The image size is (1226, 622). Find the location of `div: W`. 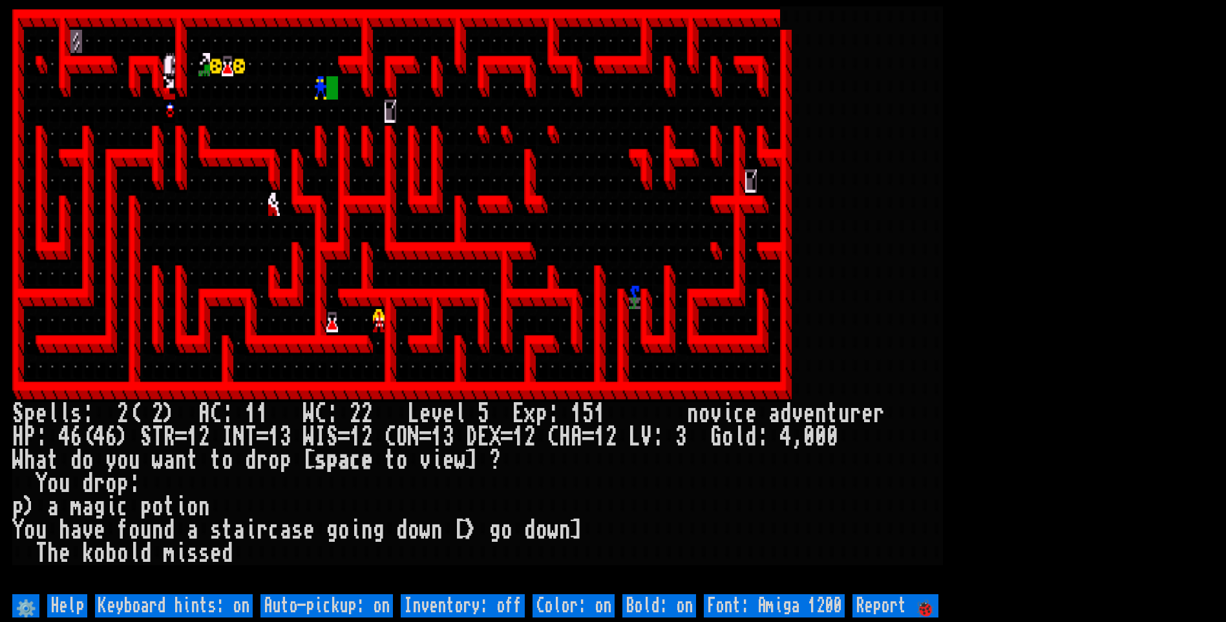

div: W is located at coordinates (309, 414).